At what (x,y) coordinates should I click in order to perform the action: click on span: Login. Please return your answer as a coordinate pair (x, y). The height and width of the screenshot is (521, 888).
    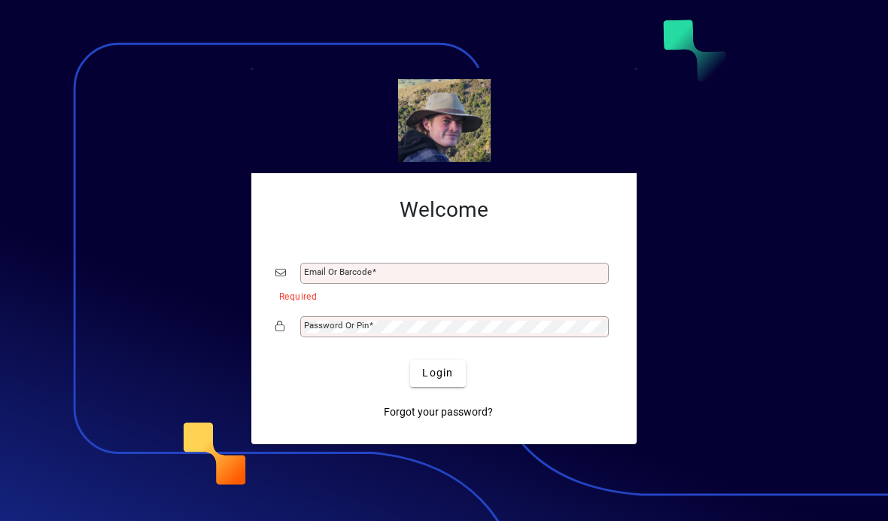
    Looking at the image, I should click on (437, 373).